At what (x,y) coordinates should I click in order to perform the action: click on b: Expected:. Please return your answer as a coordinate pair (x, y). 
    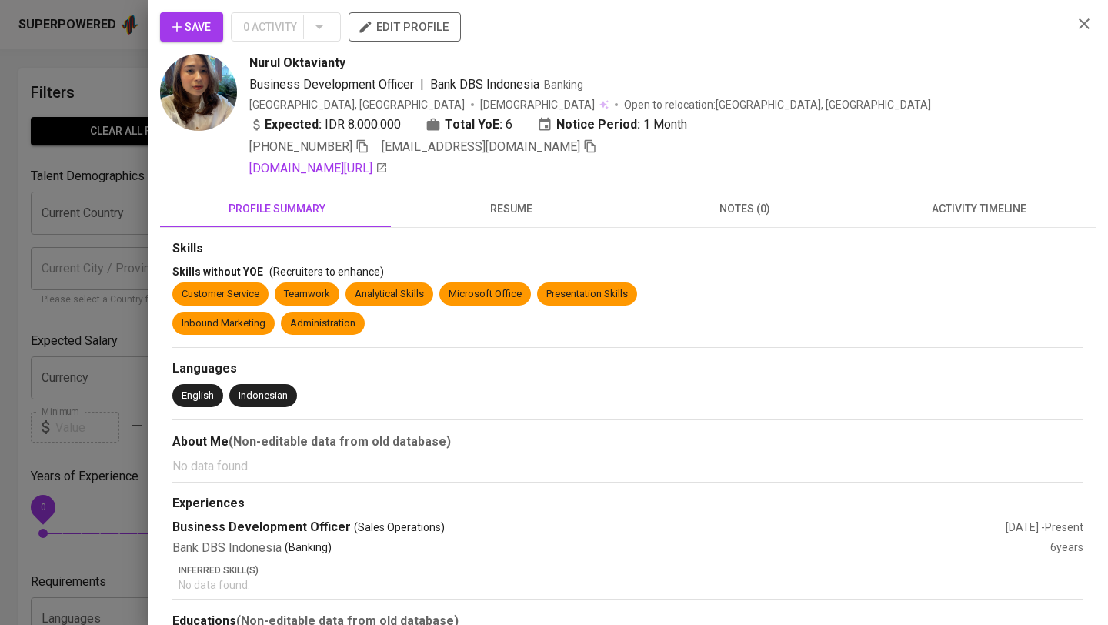
    Looking at the image, I should click on (293, 125).